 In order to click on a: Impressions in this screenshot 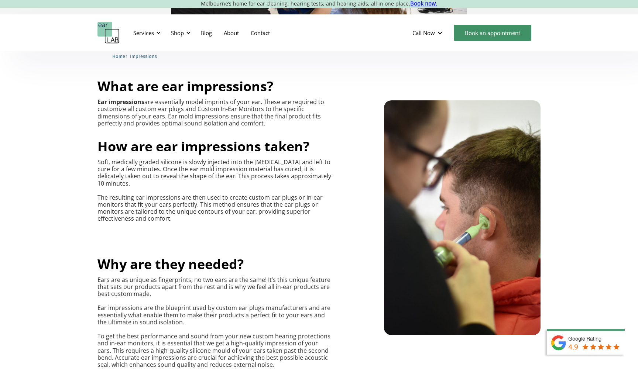, I will do `click(143, 56)`.